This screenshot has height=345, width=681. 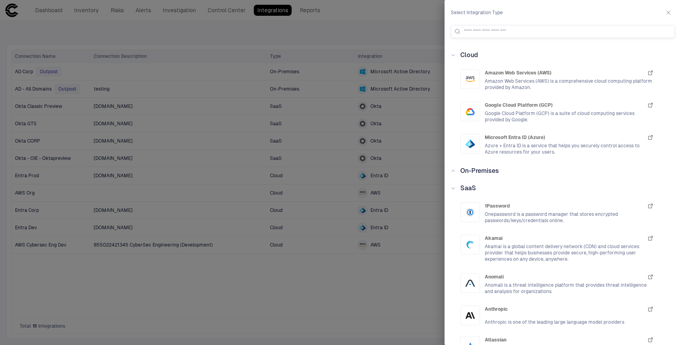 I want to click on div: SaaS, so click(x=563, y=188).